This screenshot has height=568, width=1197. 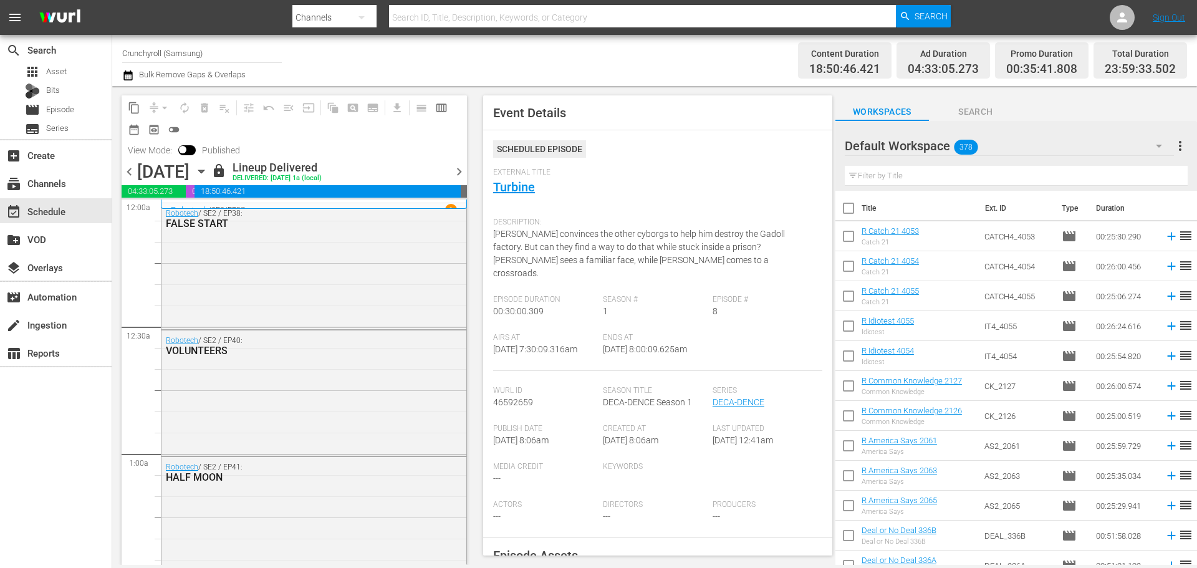 I want to click on a: R Idiotest 4054, so click(x=888, y=350).